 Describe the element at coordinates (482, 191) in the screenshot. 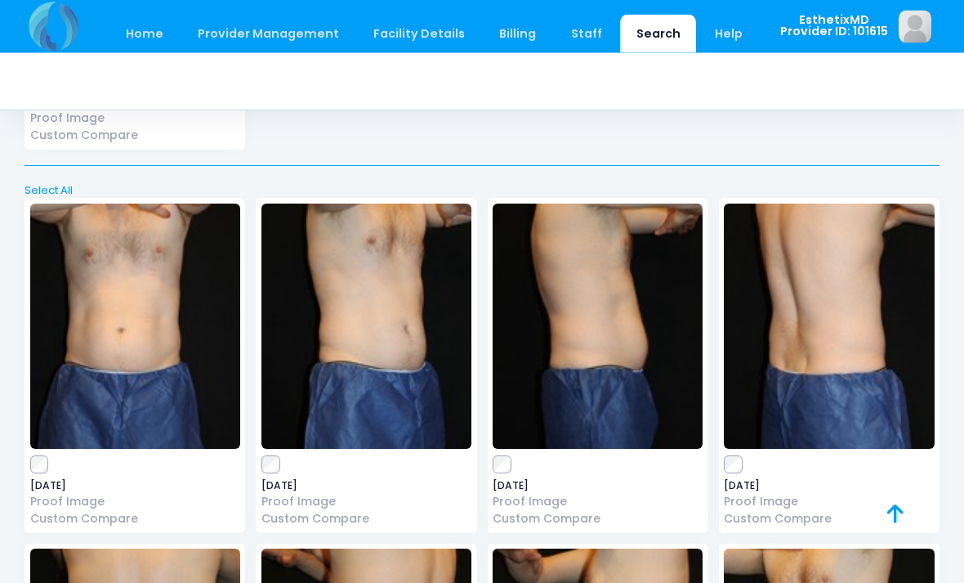

I see `a: Select All` at that location.